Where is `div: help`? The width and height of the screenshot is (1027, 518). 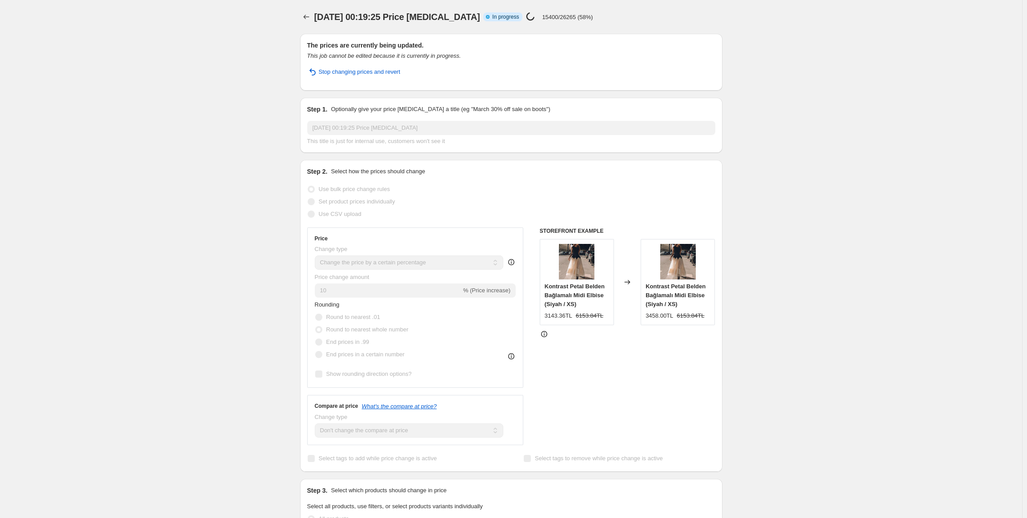
div: help is located at coordinates (511, 262).